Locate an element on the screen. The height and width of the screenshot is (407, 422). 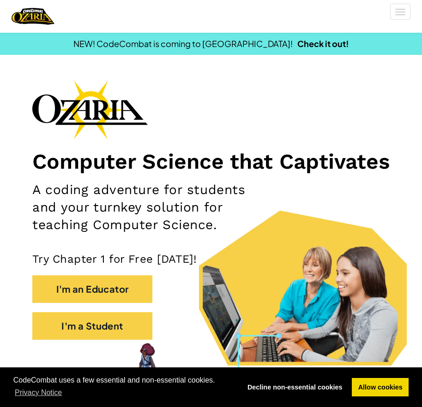
button: I'm an Educator is located at coordinates (92, 289).